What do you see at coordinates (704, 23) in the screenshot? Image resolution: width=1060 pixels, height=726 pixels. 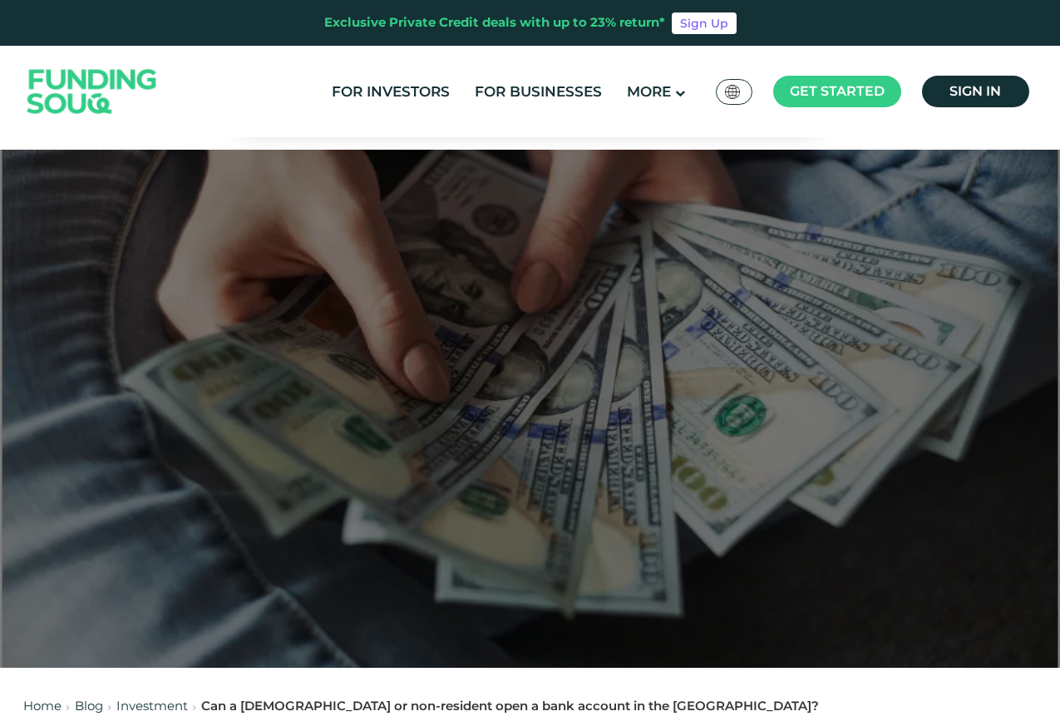 I see `a: Sign Up` at bounding box center [704, 23].